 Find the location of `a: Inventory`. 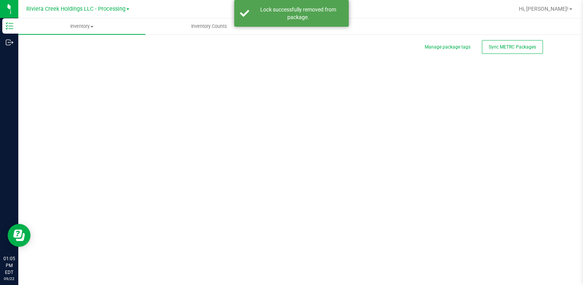

a: Inventory is located at coordinates (82, 26).